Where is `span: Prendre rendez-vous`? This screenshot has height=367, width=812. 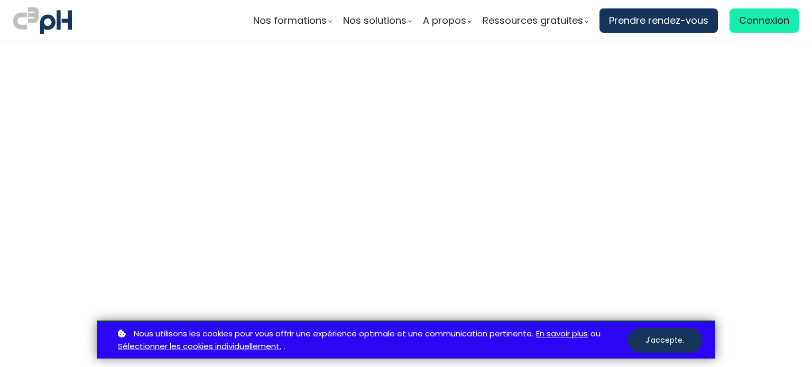 span: Prendre rendez-vous is located at coordinates (659, 21).